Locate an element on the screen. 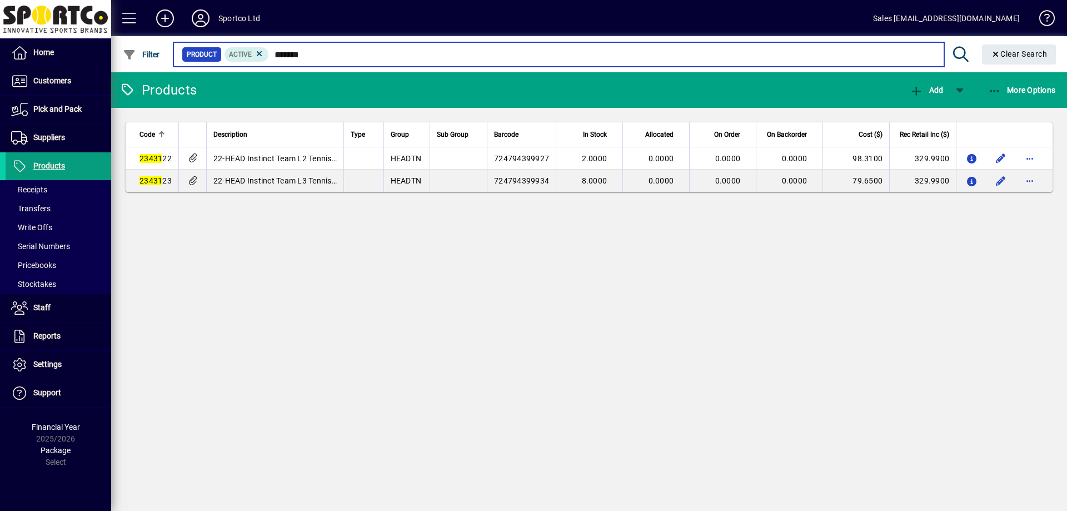 Image resolution: width=1067 pixels, height=511 pixels. span: Settings is located at coordinates (47, 364).